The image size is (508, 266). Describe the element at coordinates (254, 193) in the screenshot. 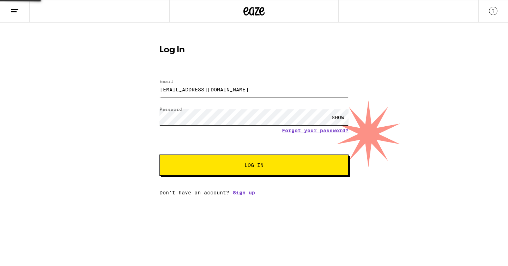

I see `div: Don't have an account?` at that location.